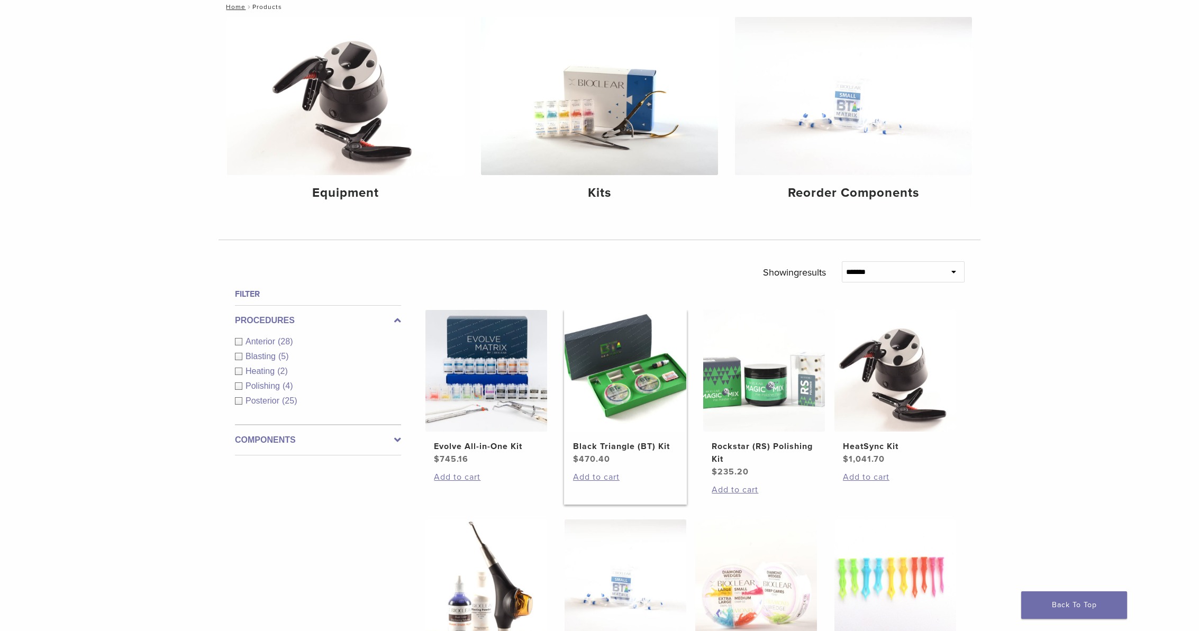 This screenshot has height=631, width=1199. What do you see at coordinates (1074, 605) in the screenshot?
I see `a: Back To Top` at bounding box center [1074, 605].